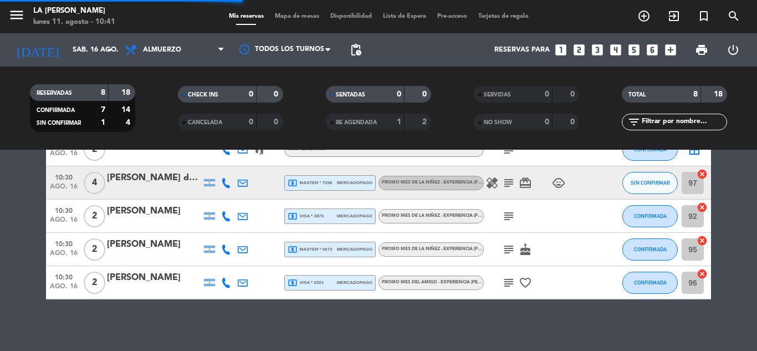 The image size is (757, 351). I want to click on i: search, so click(734, 16).